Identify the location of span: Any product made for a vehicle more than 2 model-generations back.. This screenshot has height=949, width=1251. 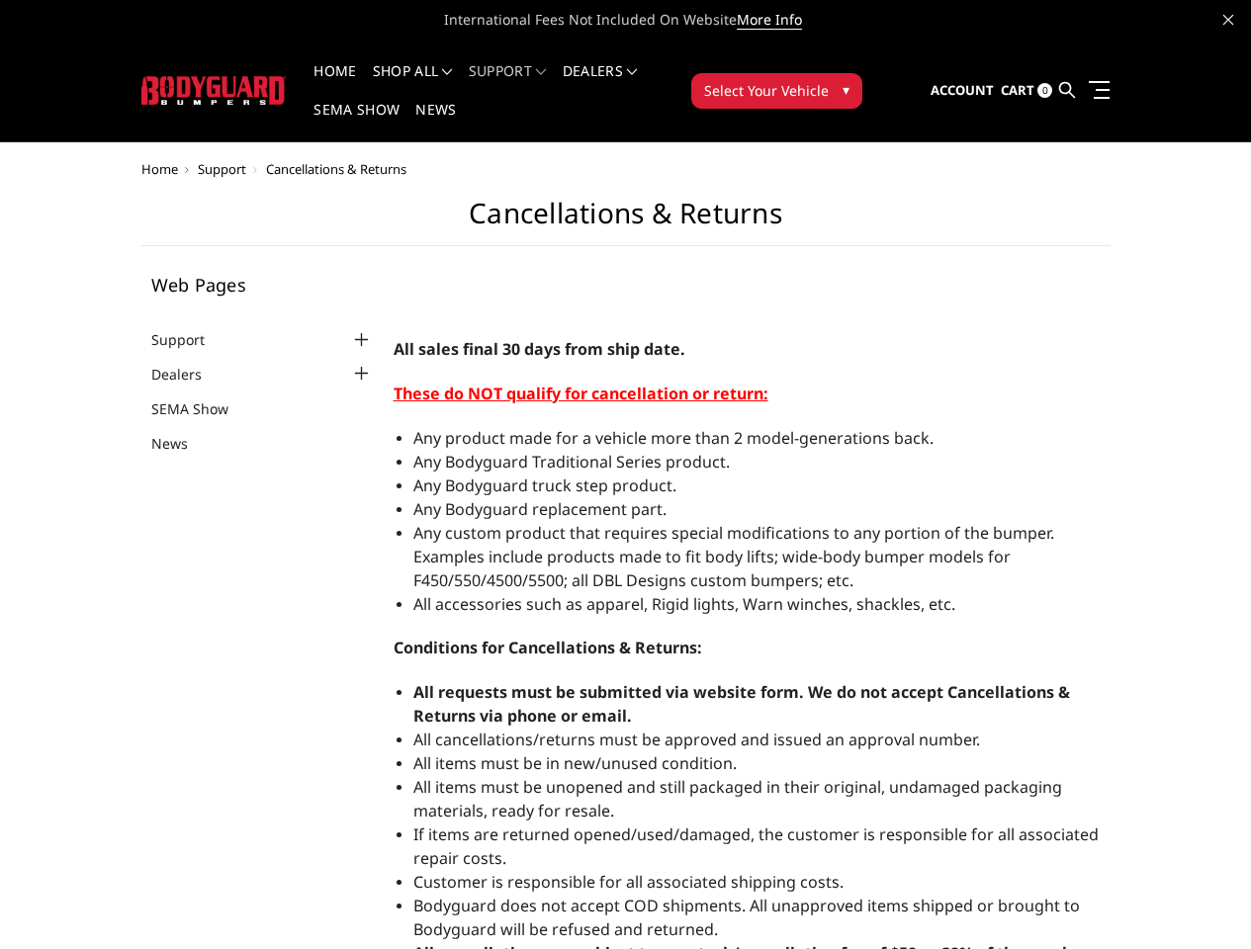
(673, 438).